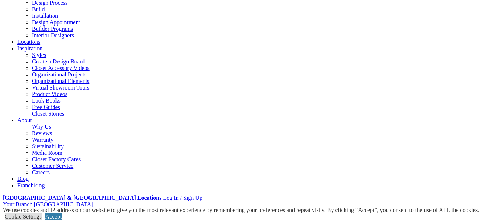  What do you see at coordinates (56, 159) in the screenshot?
I see `a: Closet Factory Cares` at bounding box center [56, 159].